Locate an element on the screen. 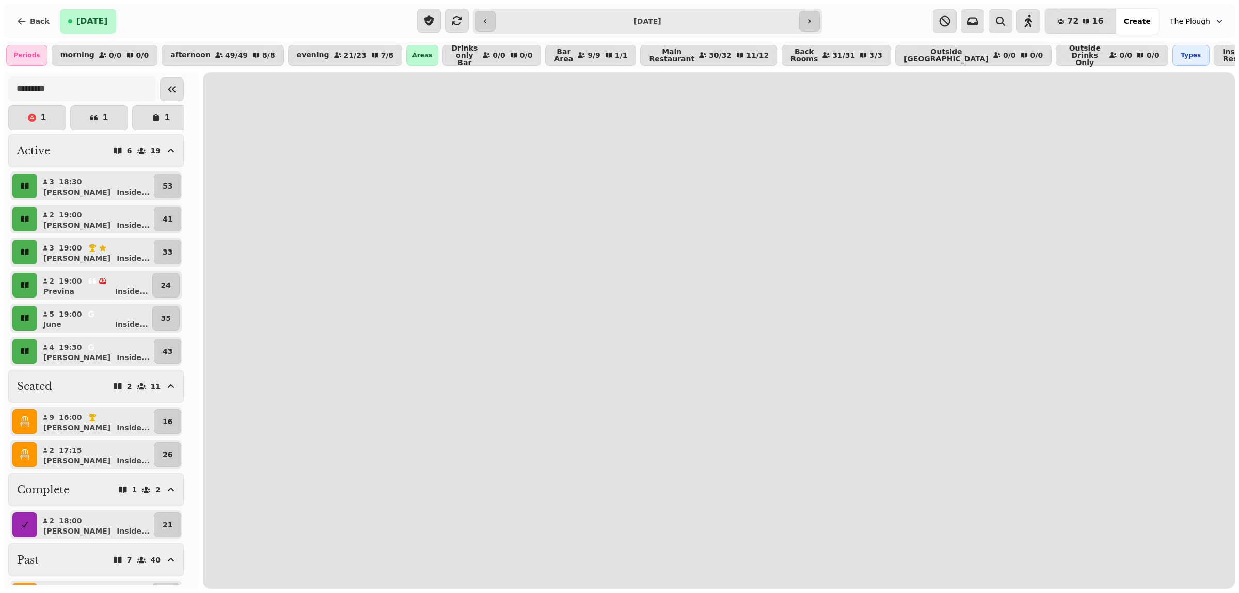 The height and width of the screenshot is (593, 1239). h2: Complete is located at coordinates (43, 489).